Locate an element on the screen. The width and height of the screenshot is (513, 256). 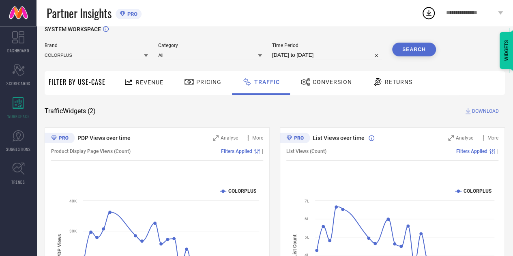
span: Time Period is located at coordinates (327, 45).